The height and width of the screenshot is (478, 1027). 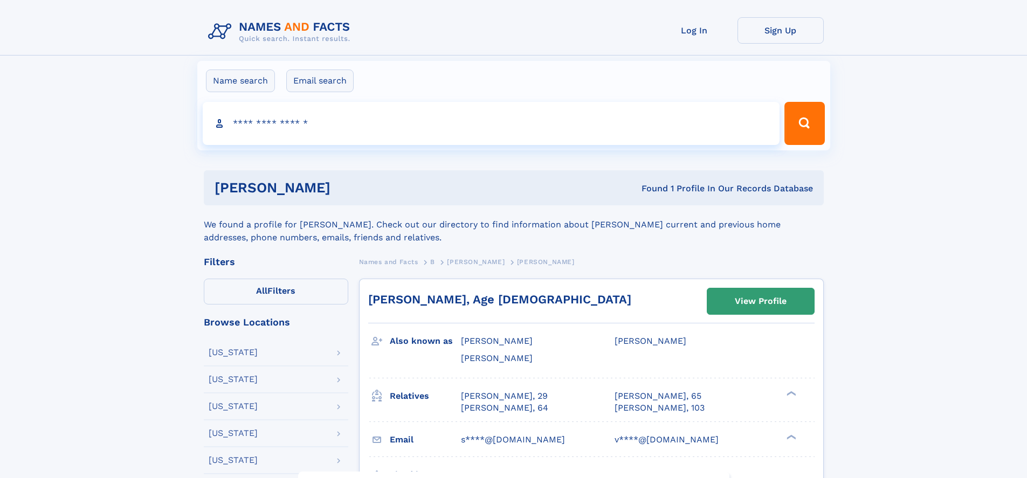 What do you see at coordinates (649, 189) in the screenshot?
I see `div: Found 1 Profile In Our Records Database` at bounding box center [649, 189].